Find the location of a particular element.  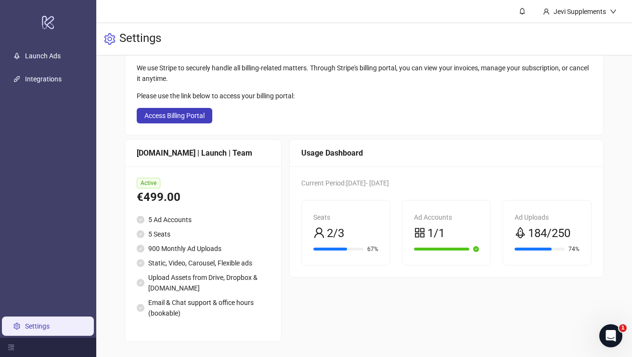

span: bell is located at coordinates (522, 11).